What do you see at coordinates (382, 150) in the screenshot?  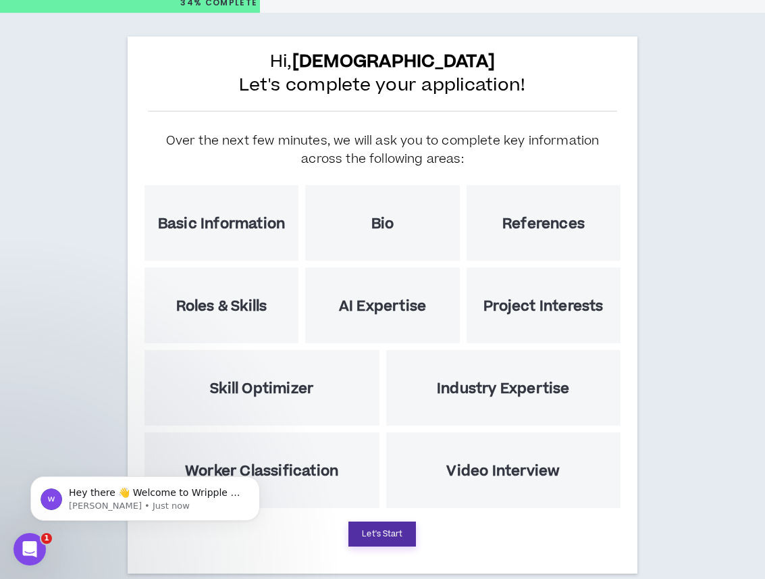 I see `h5: Over the next few minutes, we will ask you to complete key information across the following areas:` at bounding box center [382, 150].